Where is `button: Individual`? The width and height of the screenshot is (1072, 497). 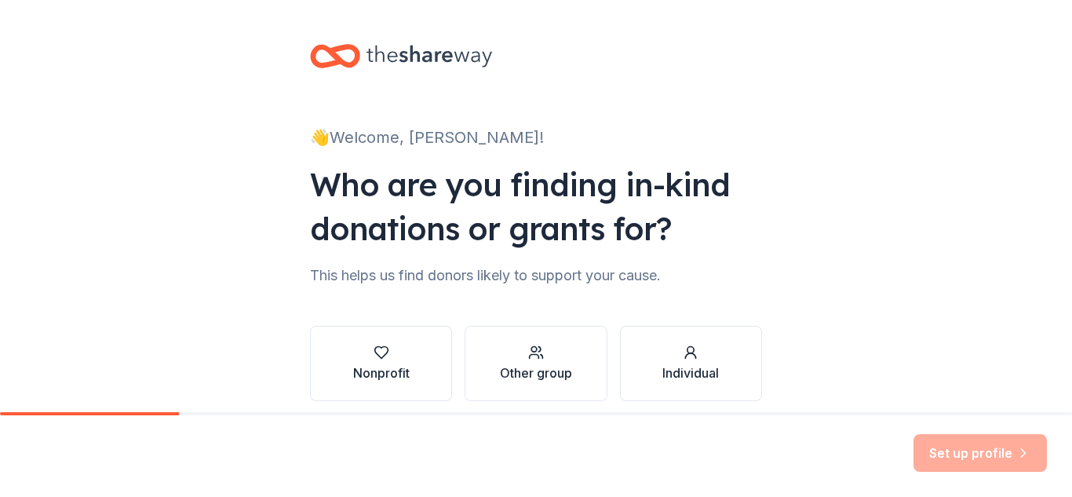 button: Individual is located at coordinates (690, 363).